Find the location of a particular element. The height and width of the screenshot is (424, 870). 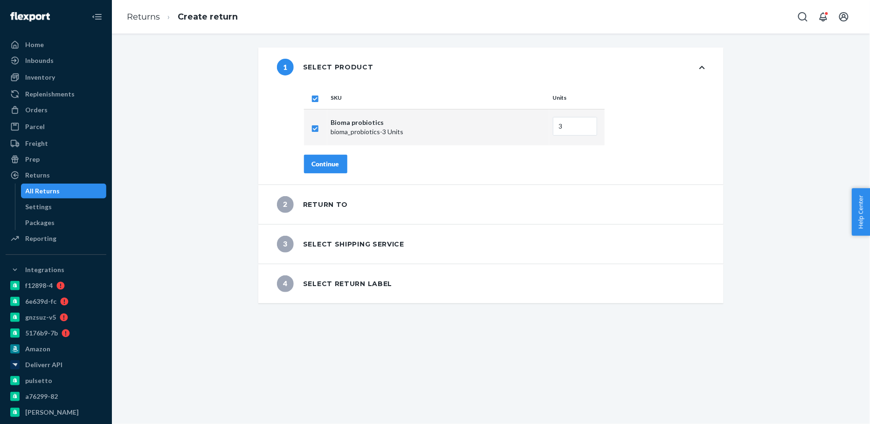

a: 6e639d-fc is located at coordinates (56, 302).